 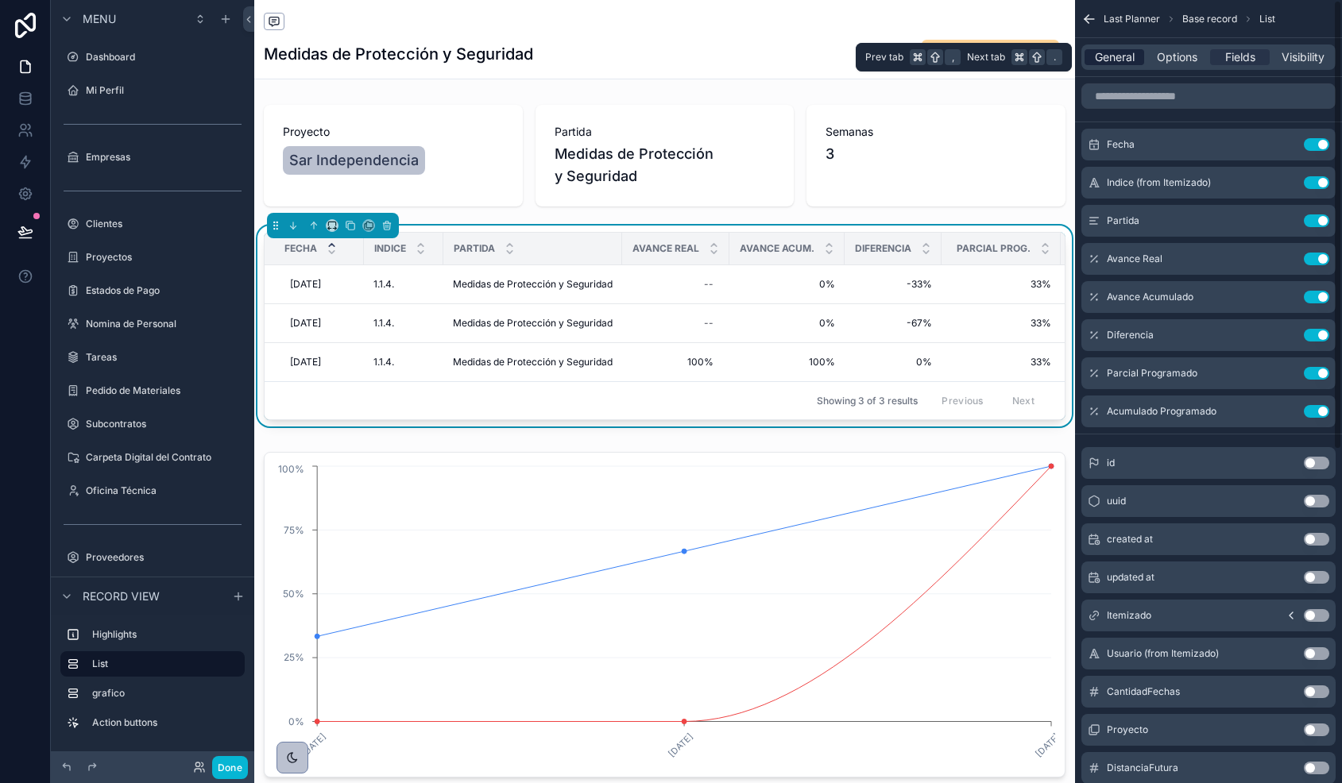 What do you see at coordinates (153, 683) in the screenshot?
I see `div: scrollable content` at bounding box center [153, 683].